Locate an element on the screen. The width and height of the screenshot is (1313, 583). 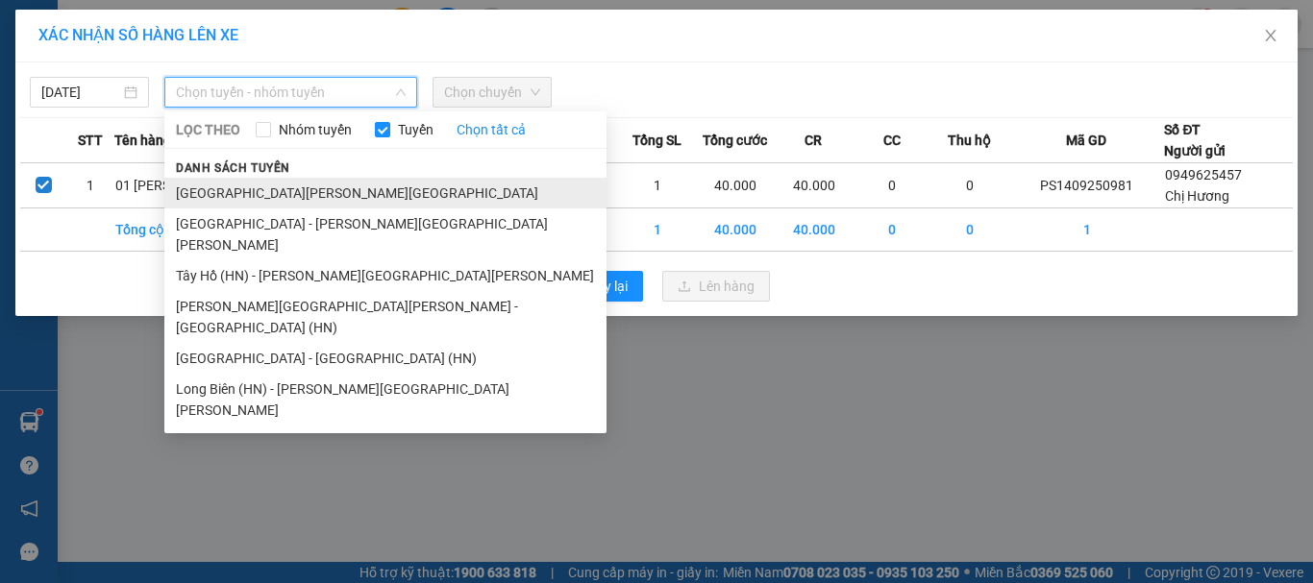
span: CR is located at coordinates (813, 140).